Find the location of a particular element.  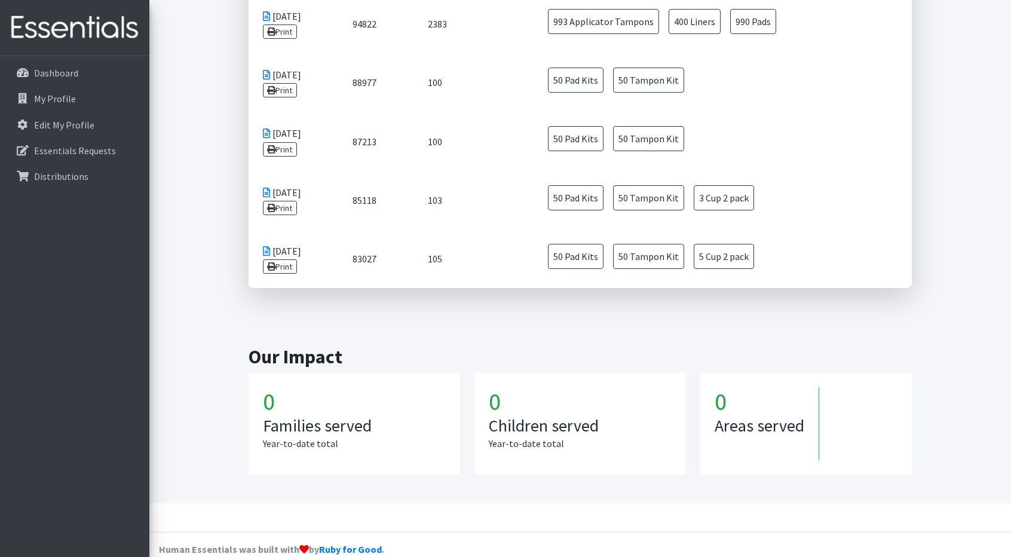

a: Distributions is located at coordinates (75, 176).